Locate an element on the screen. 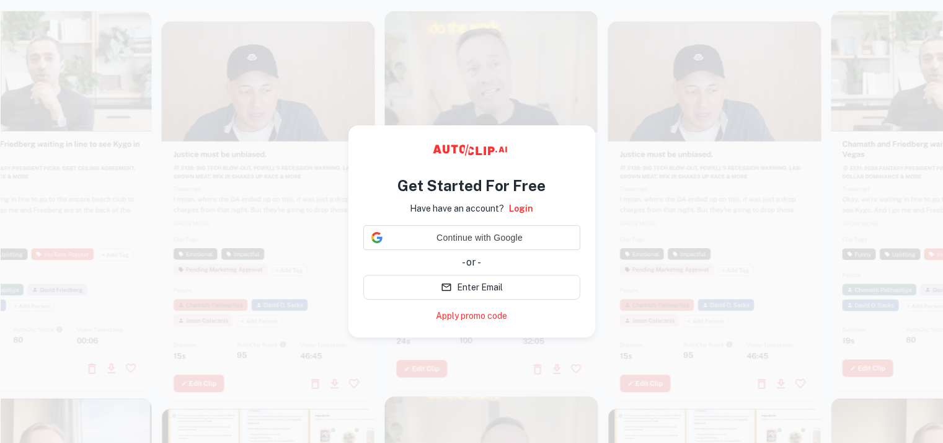 The image size is (943, 443). span: Continue with Google is located at coordinates (480, 238).